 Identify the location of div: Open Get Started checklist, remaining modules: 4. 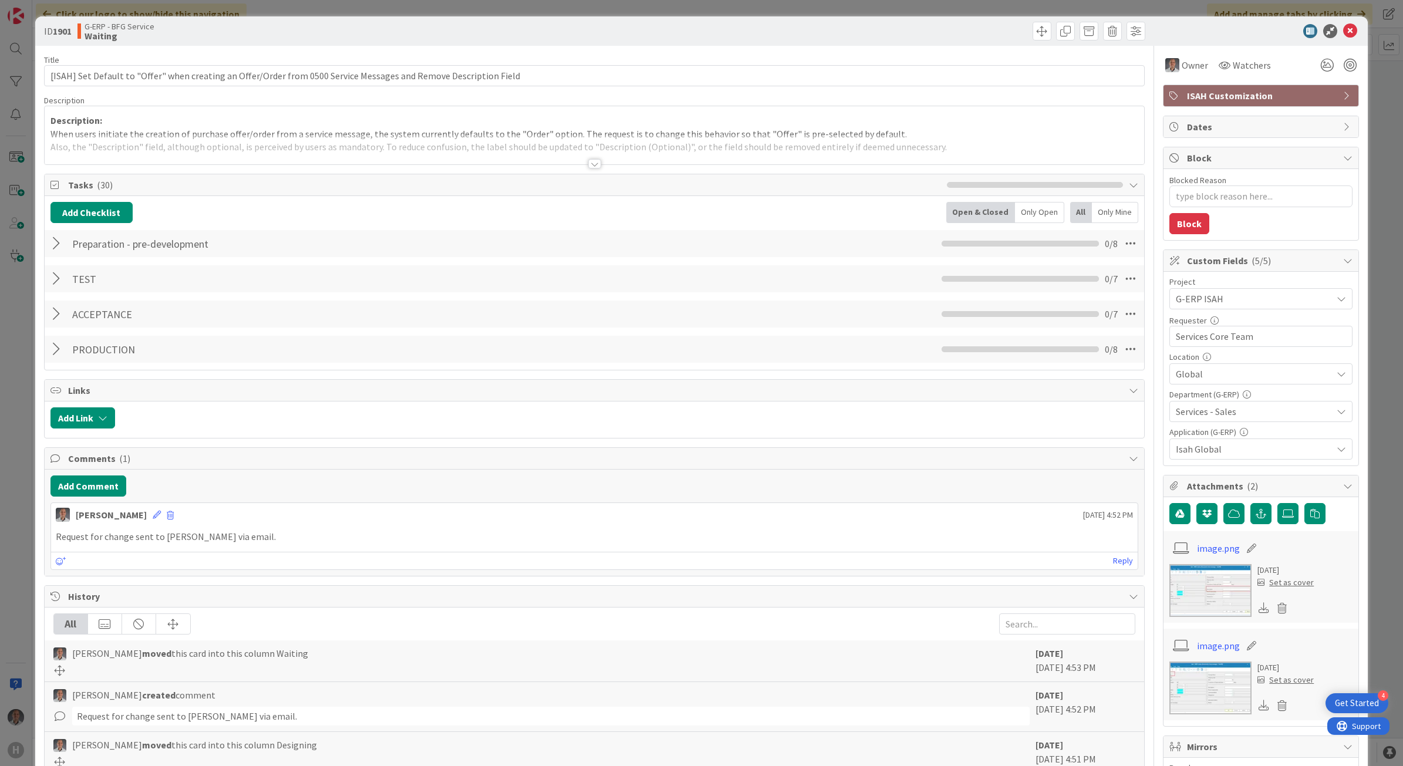
(1357, 703).